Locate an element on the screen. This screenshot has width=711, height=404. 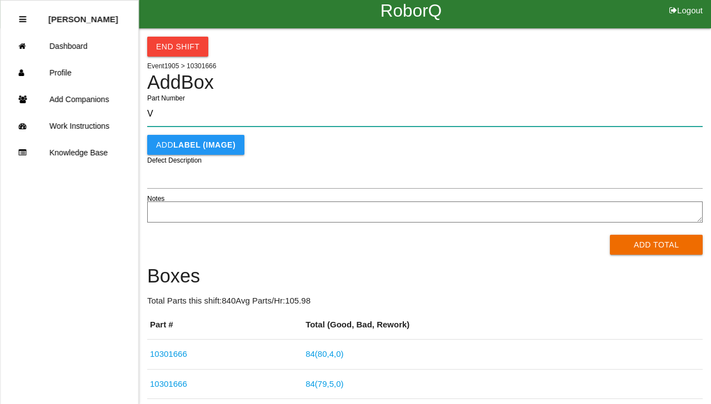
p: Total Parts this shift: 840 Avg Parts/Hr: 105.98 is located at coordinates (425, 301).